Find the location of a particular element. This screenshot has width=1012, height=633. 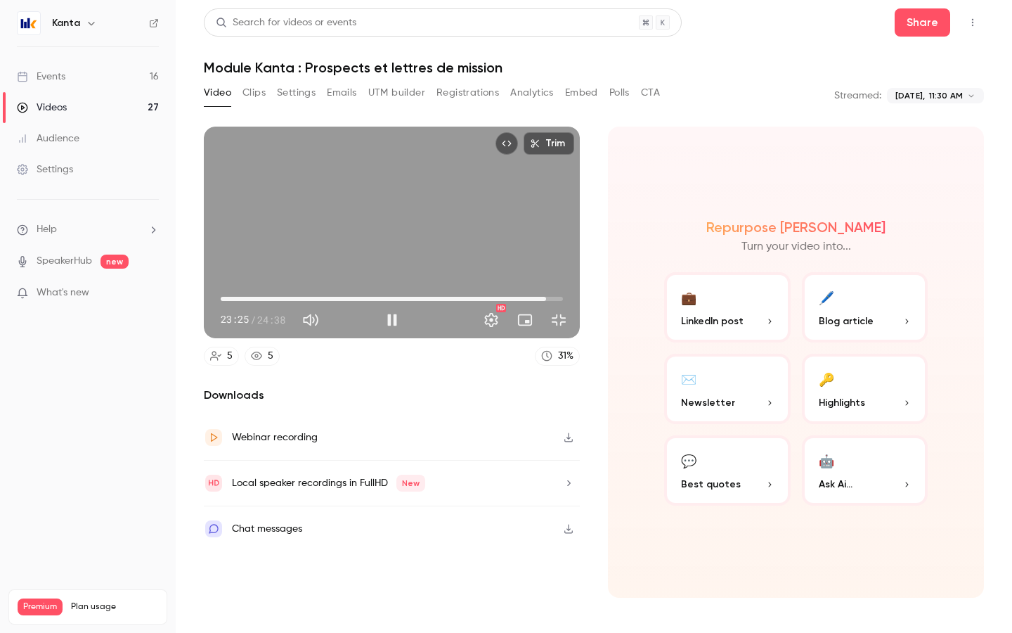

button: 💼LinkedIn post is located at coordinates (727, 307).